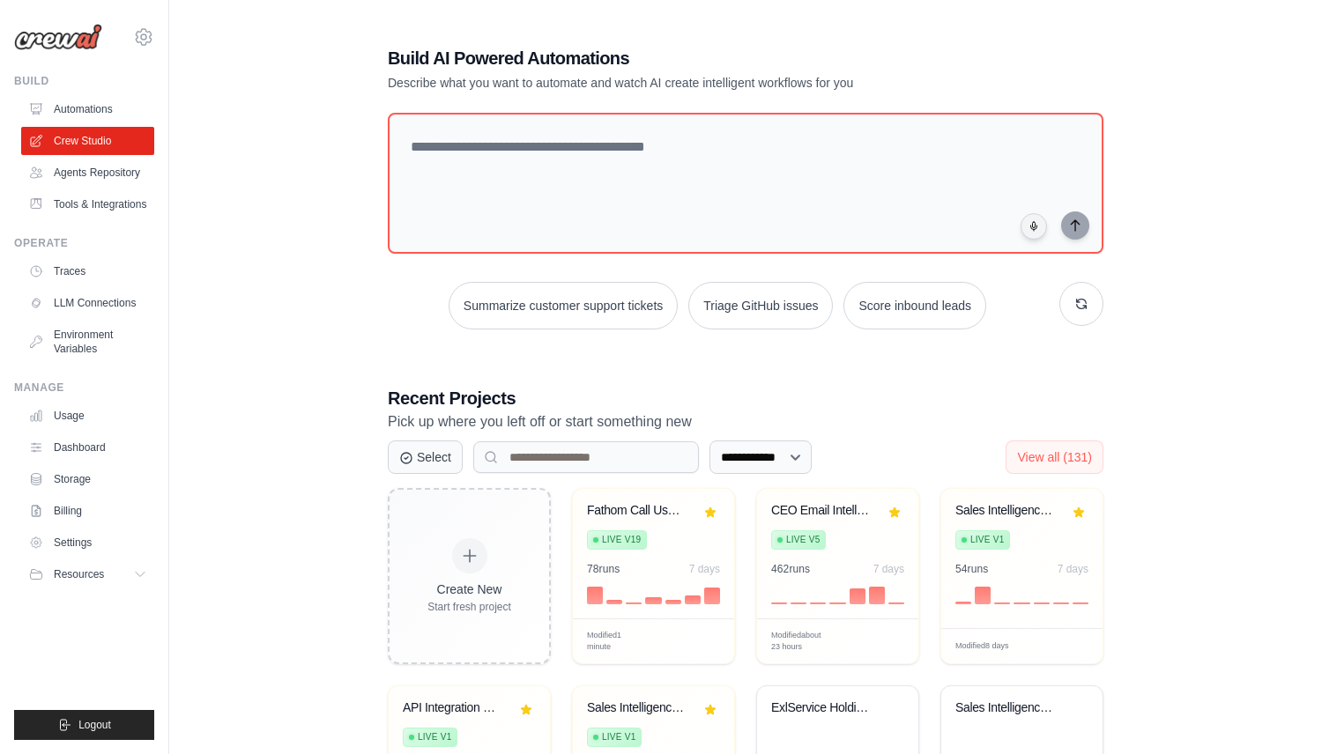 Image resolution: width=1322 pixels, height=754 pixels. What do you see at coordinates (87, 511) in the screenshot?
I see `a: Billing` at bounding box center [87, 511].